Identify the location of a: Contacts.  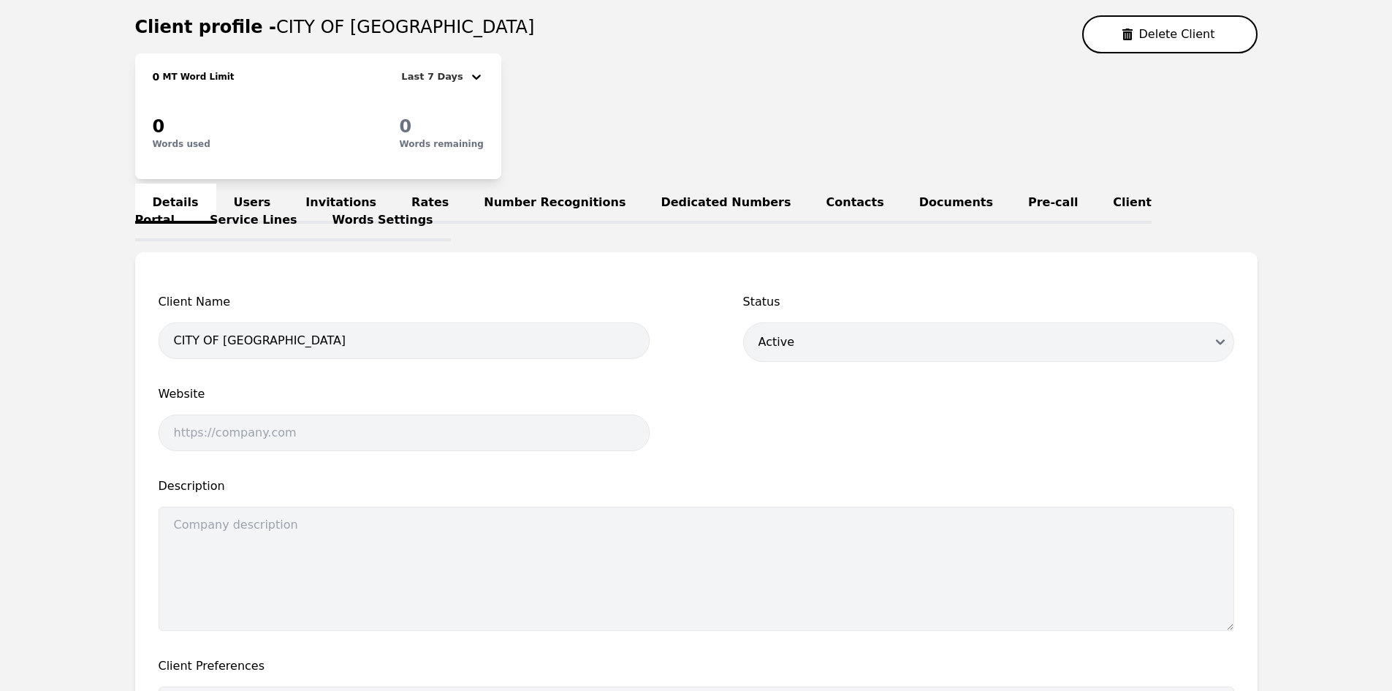
(855, 203).